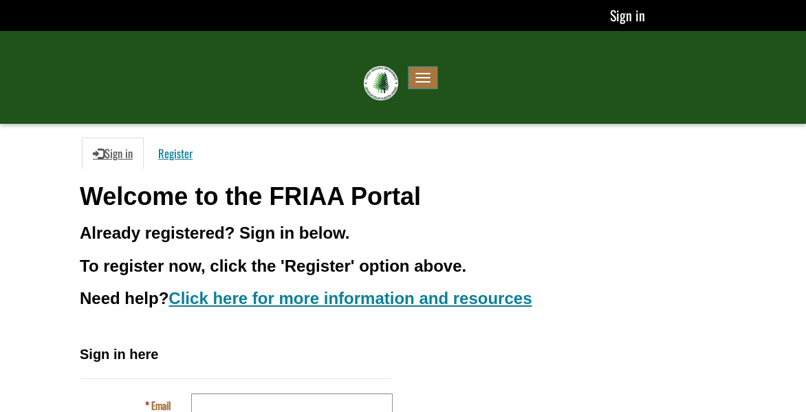 The height and width of the screenshot is (412, 806). What do you see at coordinates (403, 298) in the screenshot?
I see `h3: Need help?` at bounding box center [403, 298].